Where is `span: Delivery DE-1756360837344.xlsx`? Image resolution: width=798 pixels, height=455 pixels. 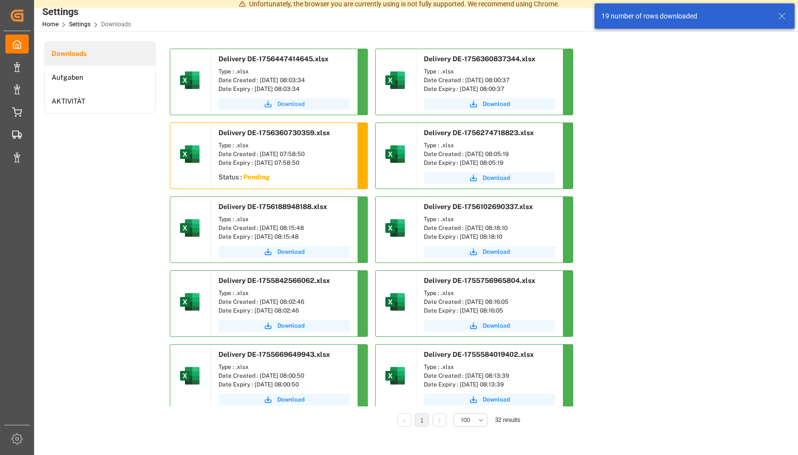 span: Delivery DE-1756360837344.xlsx is located at coordinates (479, 59).